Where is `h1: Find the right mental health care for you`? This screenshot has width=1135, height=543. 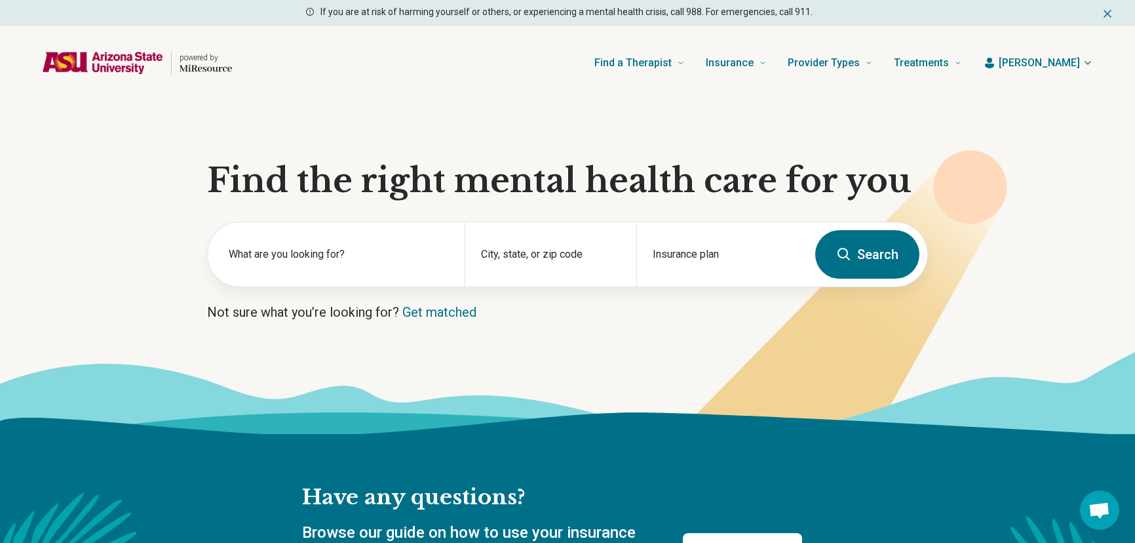
h1: Find the right mental health care for you is located at coordinates (568, 181).